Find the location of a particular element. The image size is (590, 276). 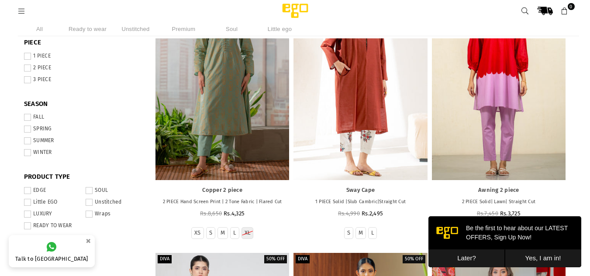

img: Ego is located at coordinates (295, 11).